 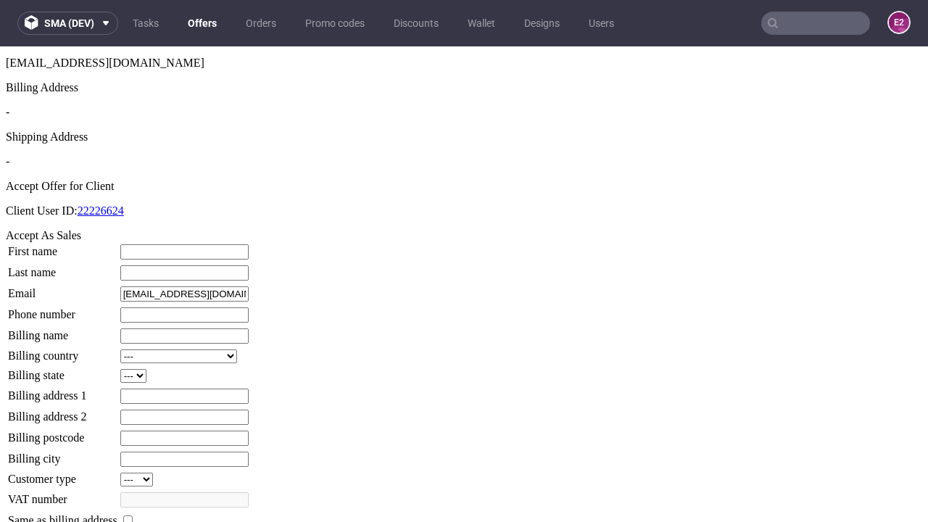 I want to click on a: Discounts, so click(x=416, y=23).